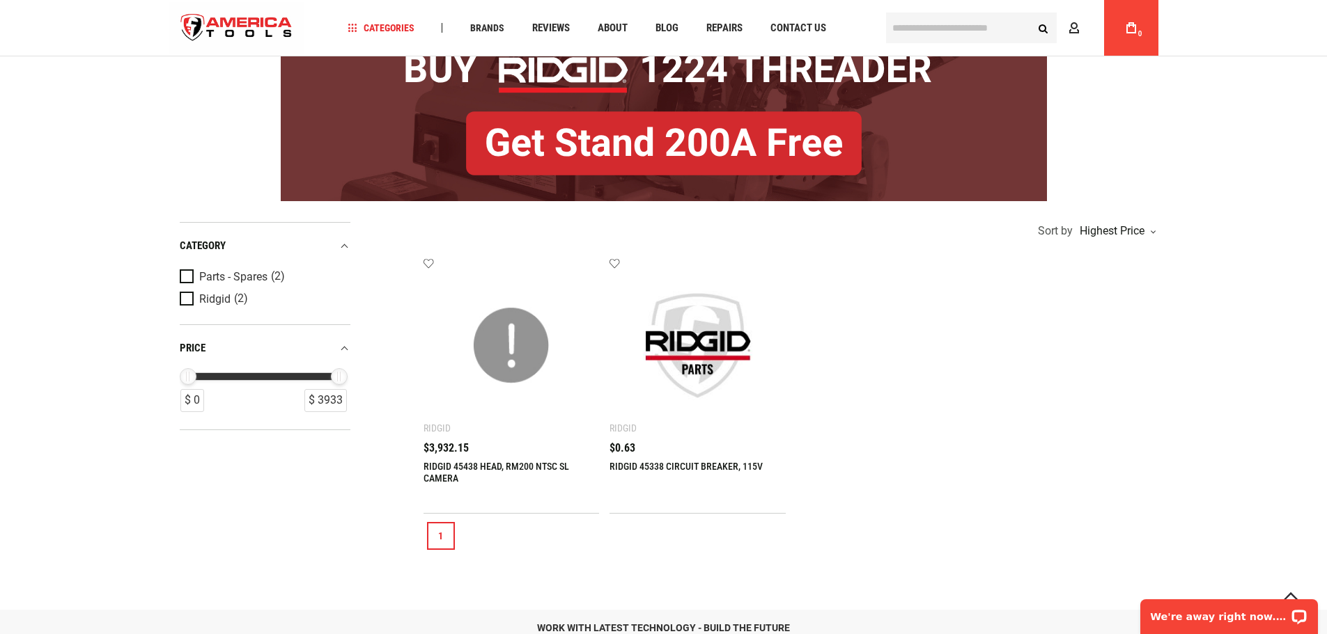 The image size is (1327, 634). Describe the element at coordinates (1043, 28) in the screenshot. I see `button: Search` at that location.